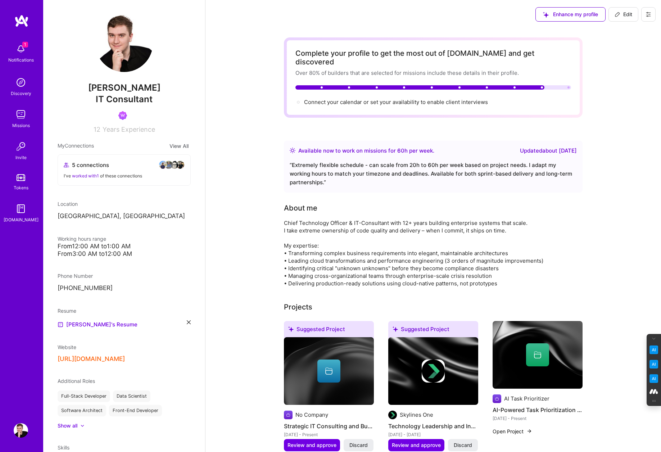 Image resolution: width=661 pixels, height=452 pixels. I want to click on img: Jargon Buster icon, so click(654, 379).